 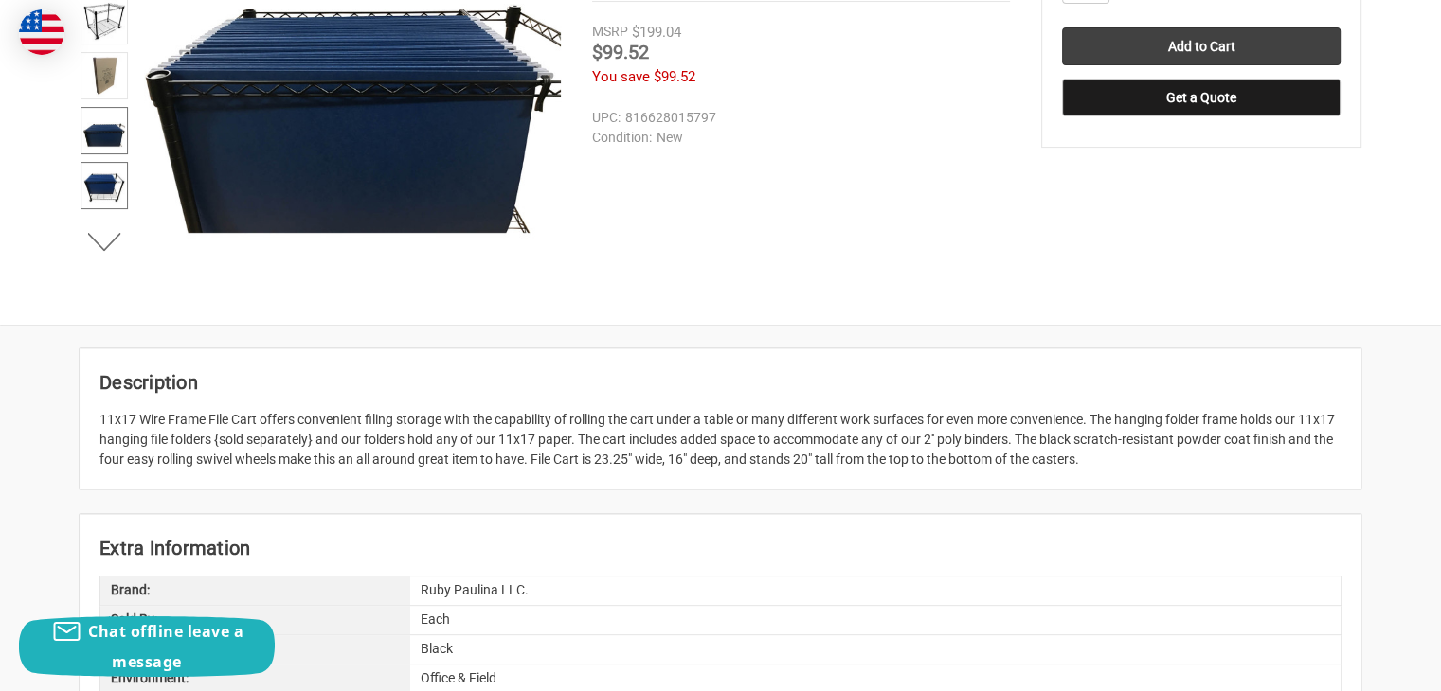 I want to click on img: duty and tax information for United States, so click(x=42, y=32).